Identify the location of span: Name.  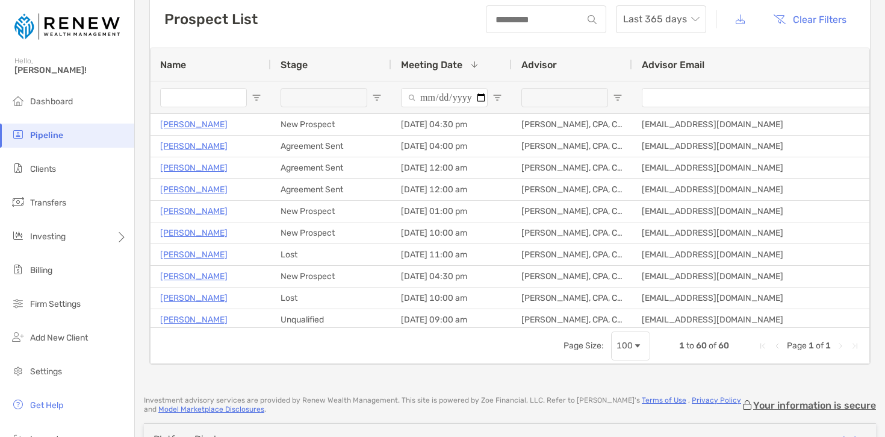
(173, 64).